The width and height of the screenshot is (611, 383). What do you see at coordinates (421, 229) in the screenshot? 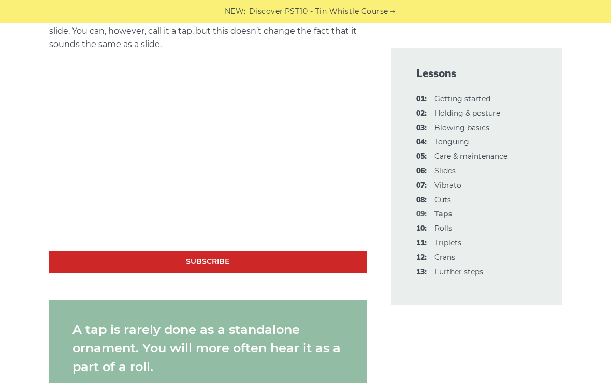
I see `span: 10:` at bounding box center [421, 229].